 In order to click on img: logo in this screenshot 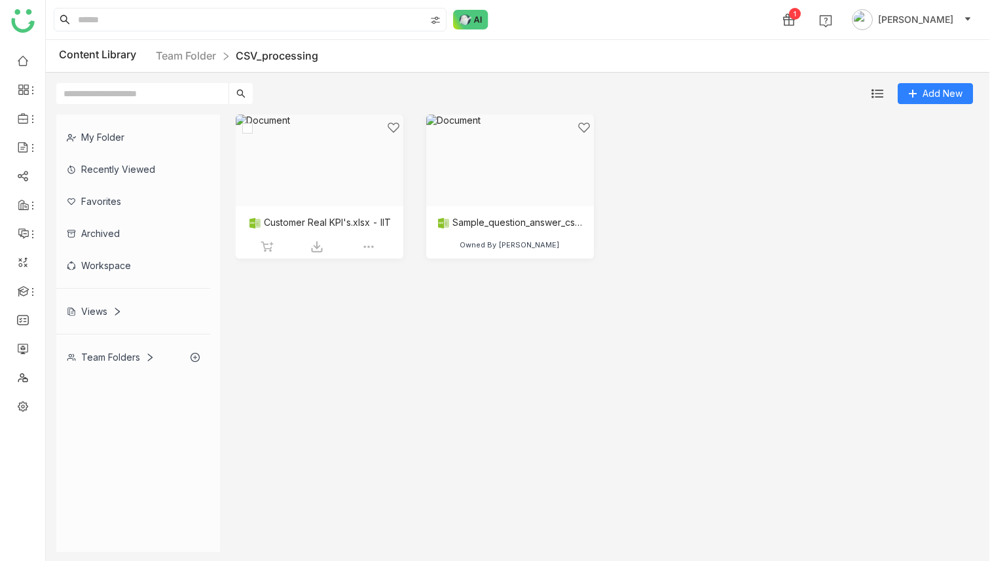, I will do `click(23, 21)`.